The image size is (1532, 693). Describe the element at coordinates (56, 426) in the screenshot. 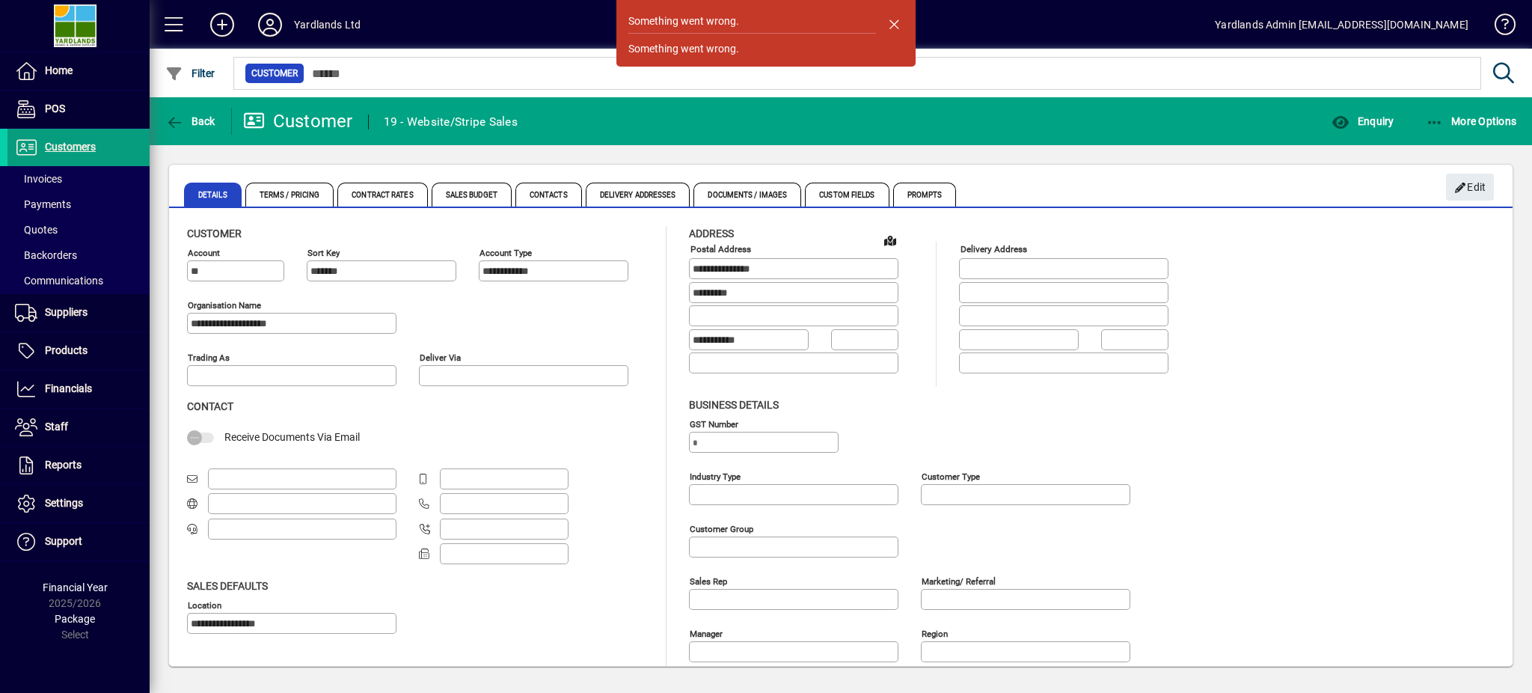

I see `span: Staff` at that location.